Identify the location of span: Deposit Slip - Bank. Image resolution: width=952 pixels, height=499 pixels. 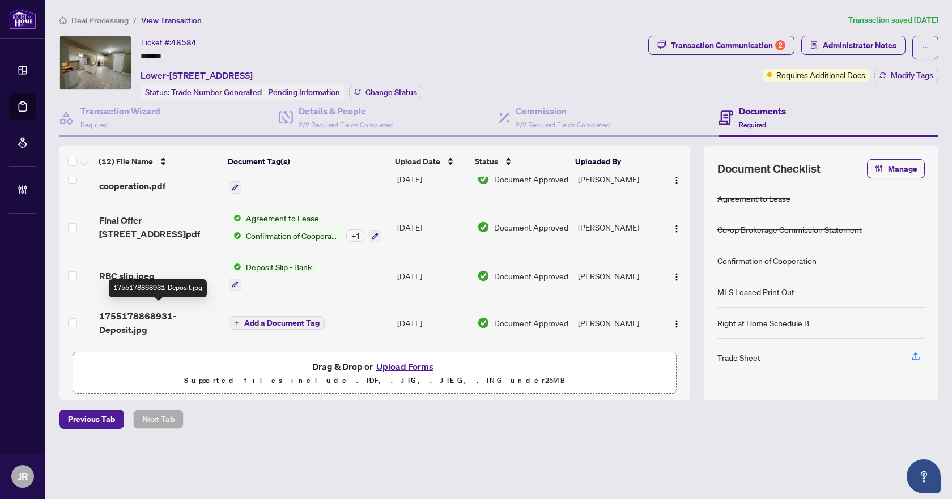
(279, 267).